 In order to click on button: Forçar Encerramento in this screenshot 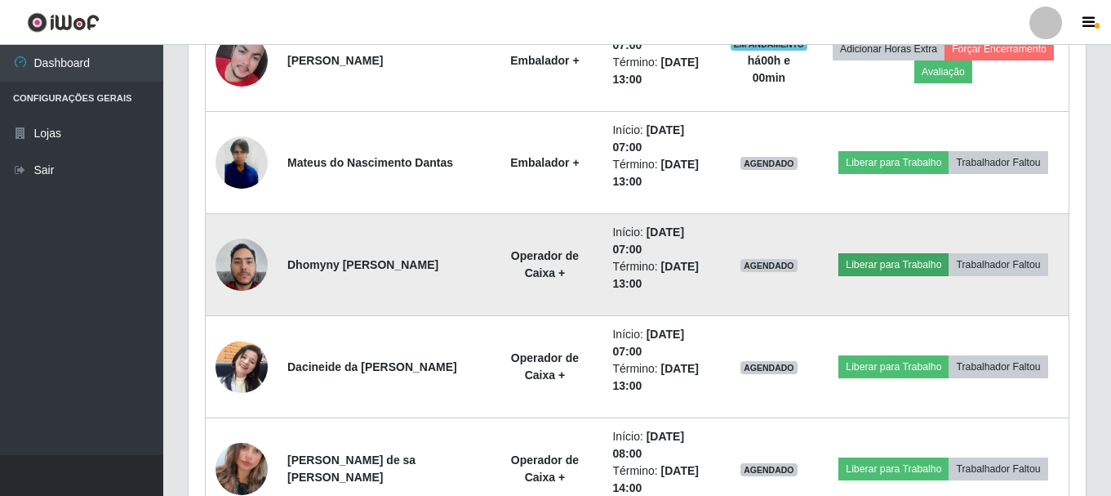, I will do `click(999, 49)`.